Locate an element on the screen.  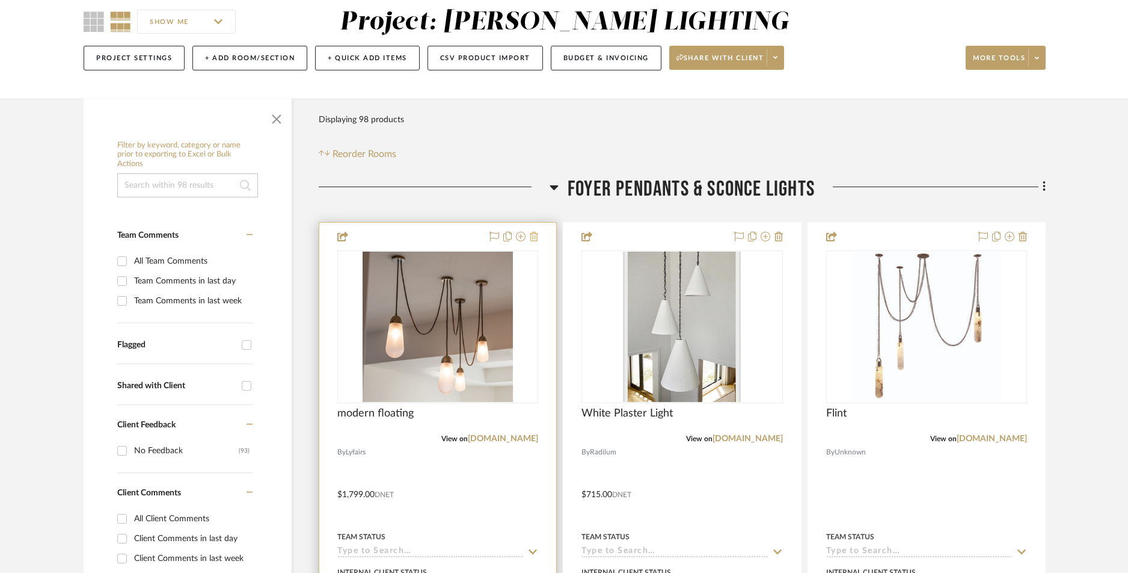
span: Share with client is located at coordinates (721, 63).